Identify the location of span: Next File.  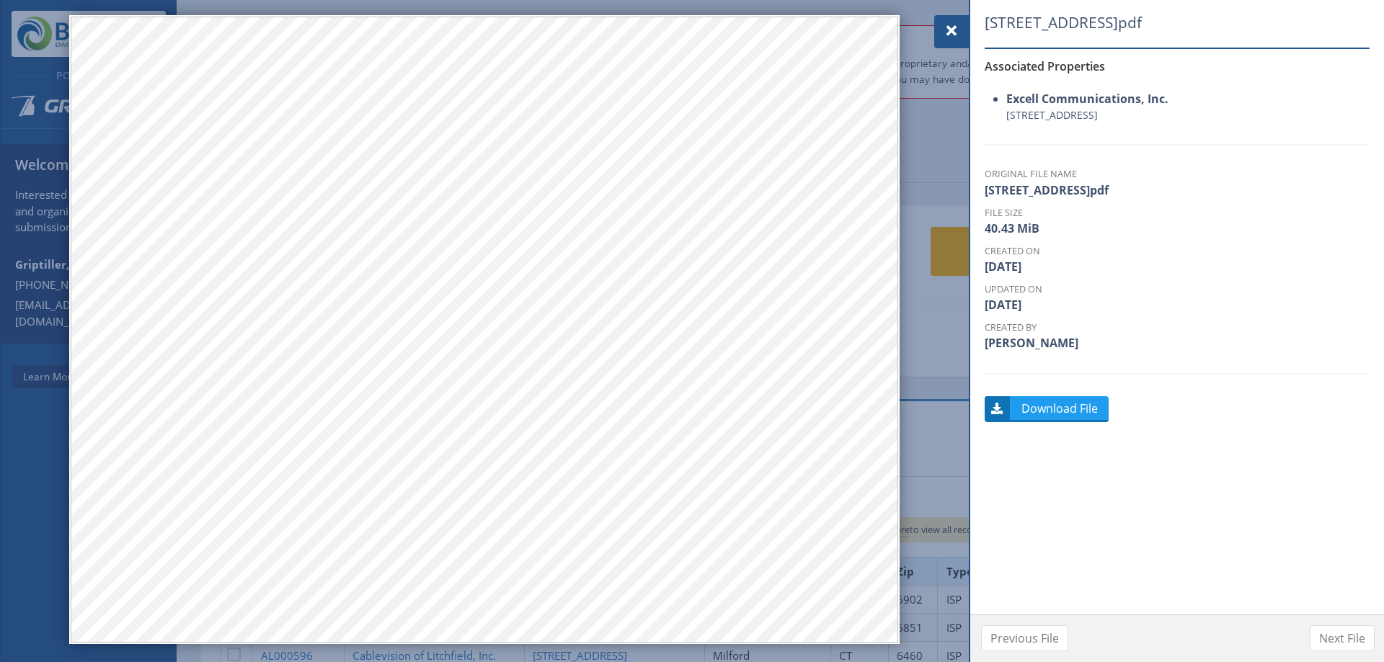
(1342, 639).